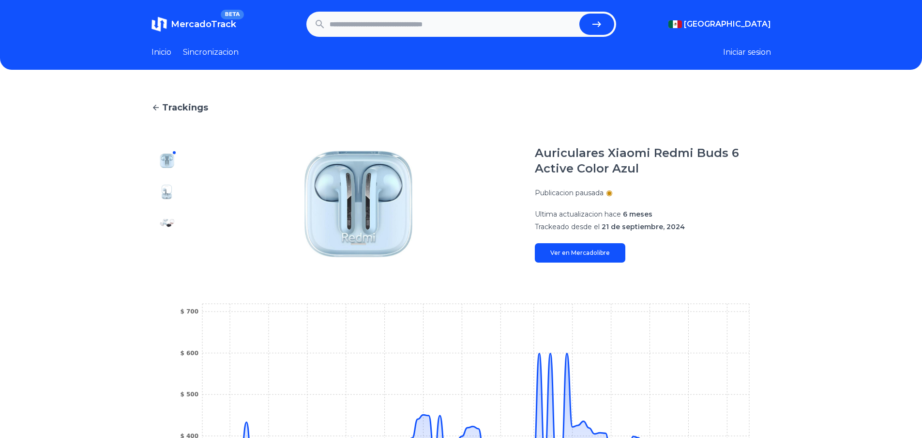  I want to click on tspan: $ 600, so click(189, 353).